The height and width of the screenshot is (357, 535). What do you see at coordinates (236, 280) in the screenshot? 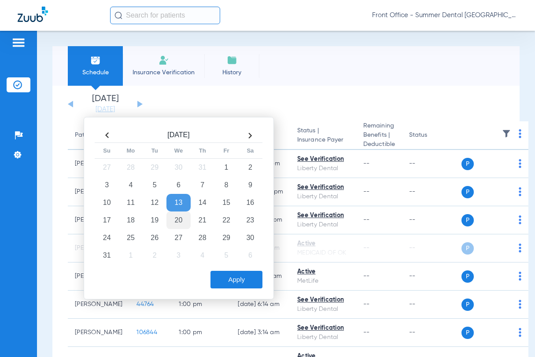
I see `button: Apply` at bounding box center [236, 280].